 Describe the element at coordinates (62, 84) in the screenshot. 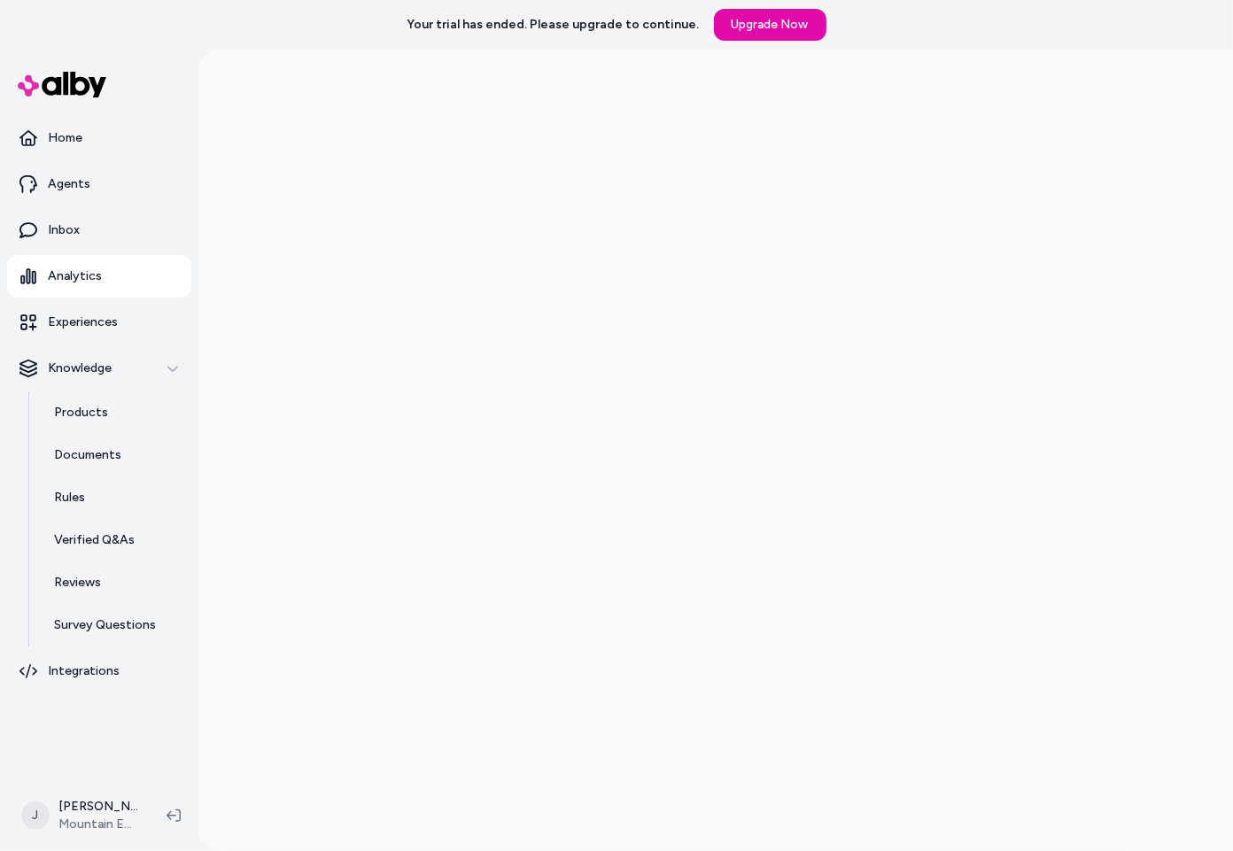

I see `img: alby Logo` at that location.